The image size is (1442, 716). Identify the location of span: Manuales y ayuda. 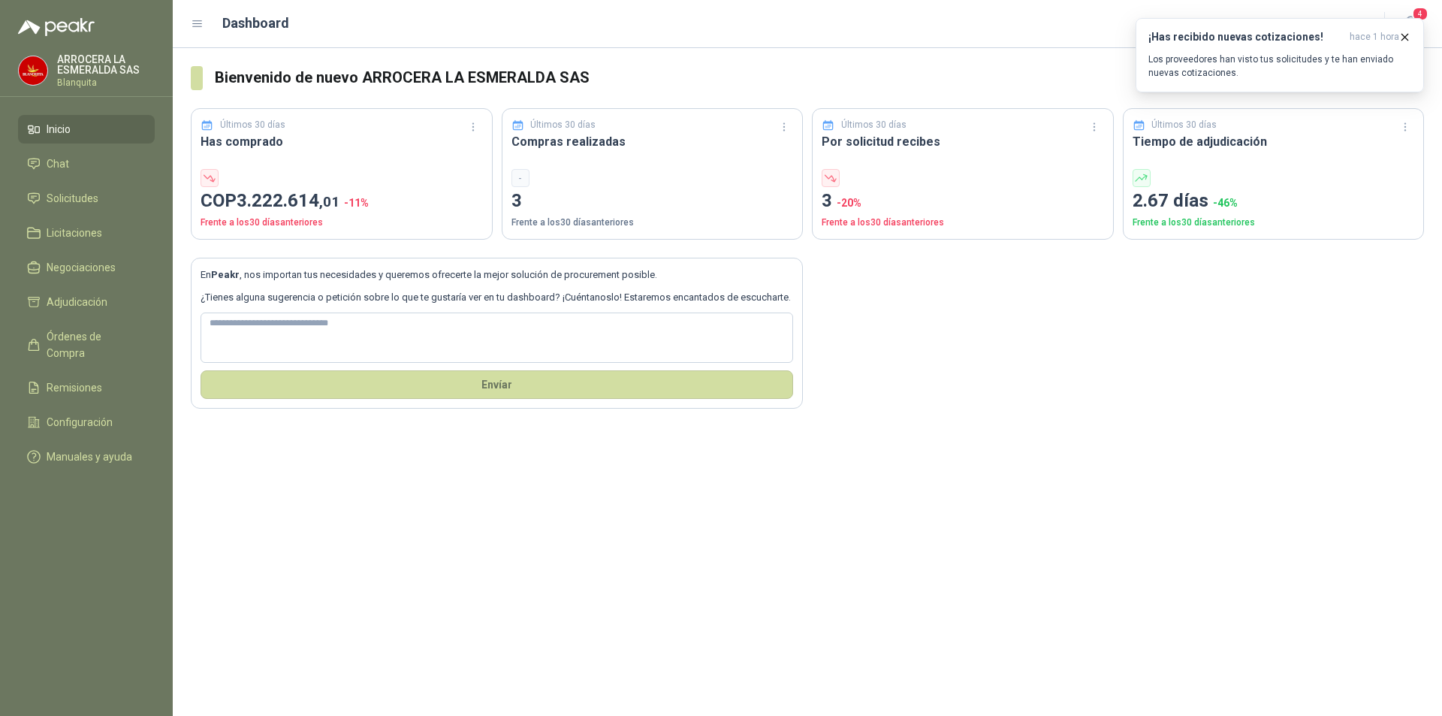
(89, 457).